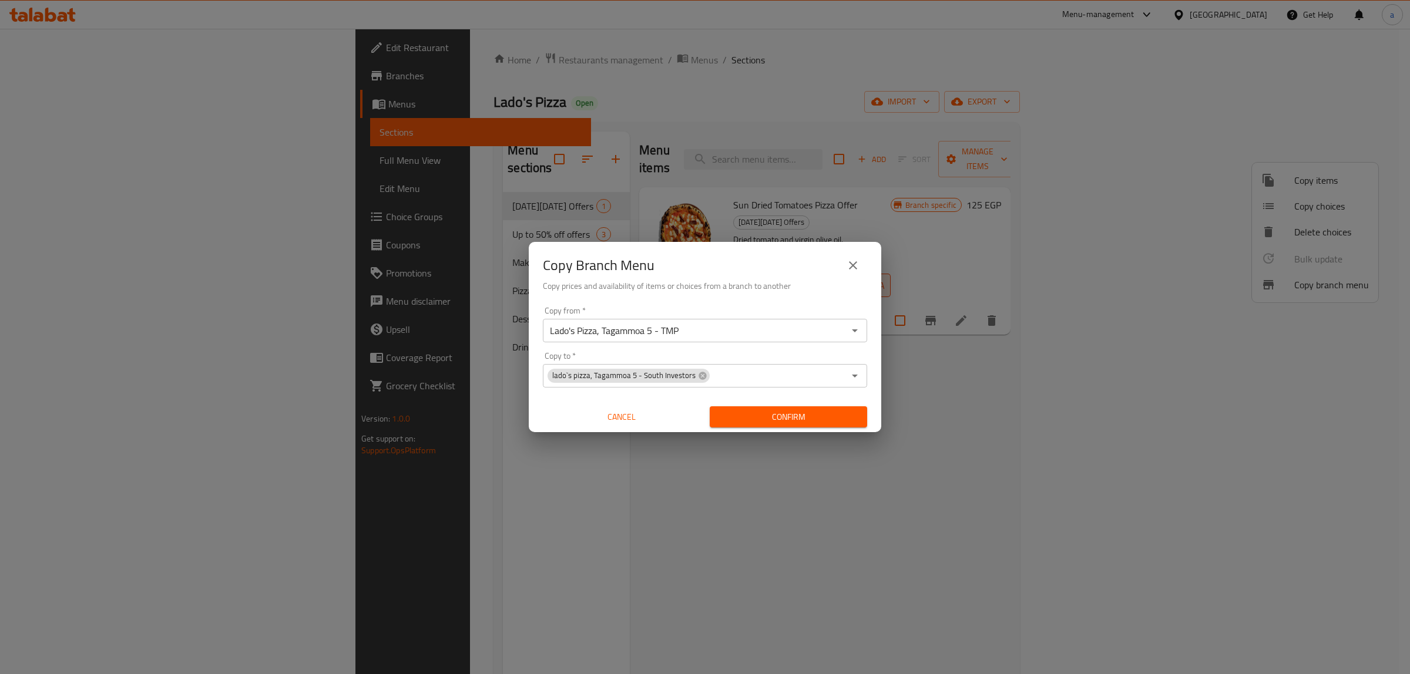 This screenshot has height=674, width=1410. What do you see at coordinates (788, 417) in the screenshot?
I see `button: Confirm` at bounding box center [788, 417].